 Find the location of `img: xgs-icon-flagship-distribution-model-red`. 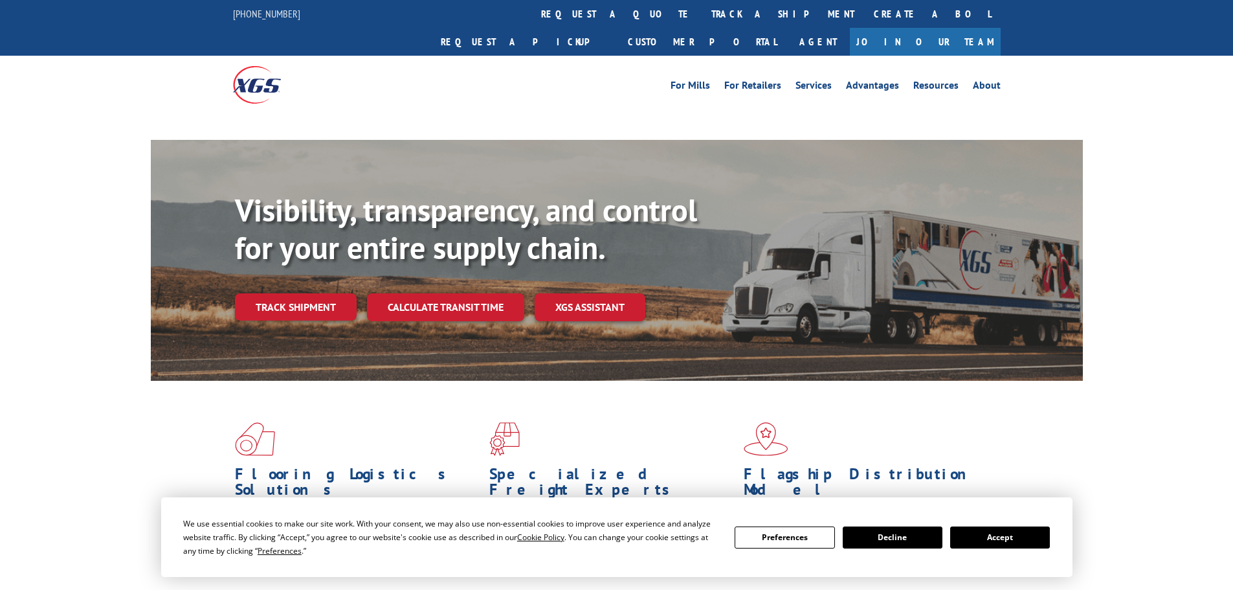

img: xgs-icon-flagship-distribution-model-red is located at coordinates (766, 439).